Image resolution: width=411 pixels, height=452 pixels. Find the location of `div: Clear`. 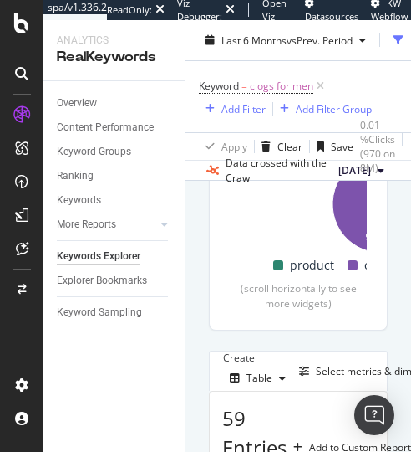

div: Clear is located at coordinates (290, 146).